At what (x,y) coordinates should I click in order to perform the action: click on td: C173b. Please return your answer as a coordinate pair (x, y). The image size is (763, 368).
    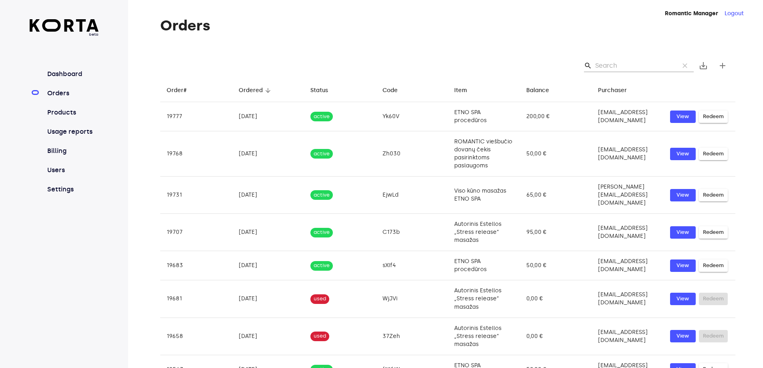
    Looking at the image, I should click on (412, 232).